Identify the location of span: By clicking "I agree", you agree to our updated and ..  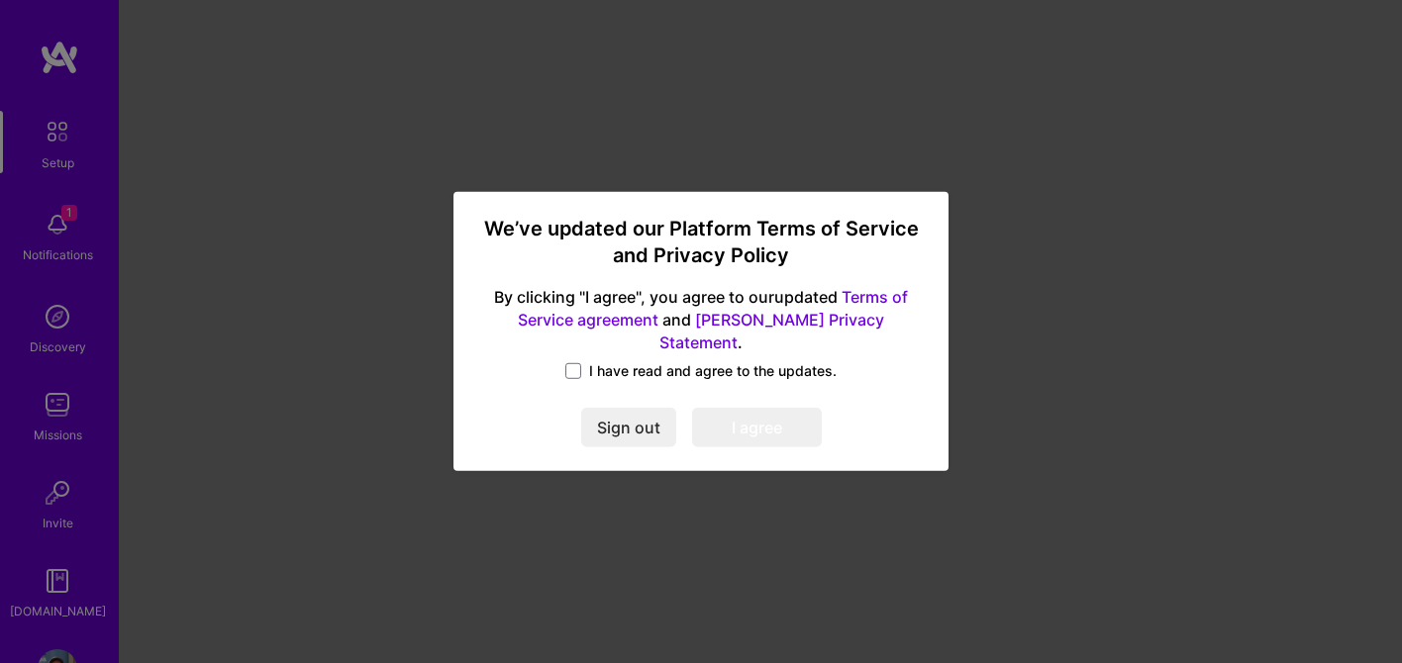
(701, 320).